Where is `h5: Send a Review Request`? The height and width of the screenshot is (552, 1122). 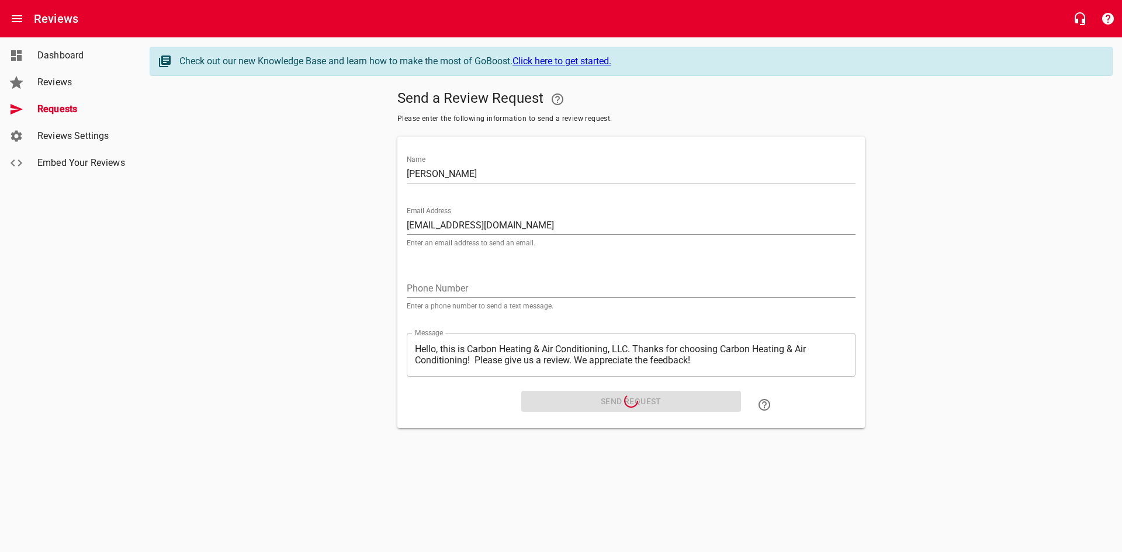 h5: Send a Review Request is located at coordinates (631, 99).